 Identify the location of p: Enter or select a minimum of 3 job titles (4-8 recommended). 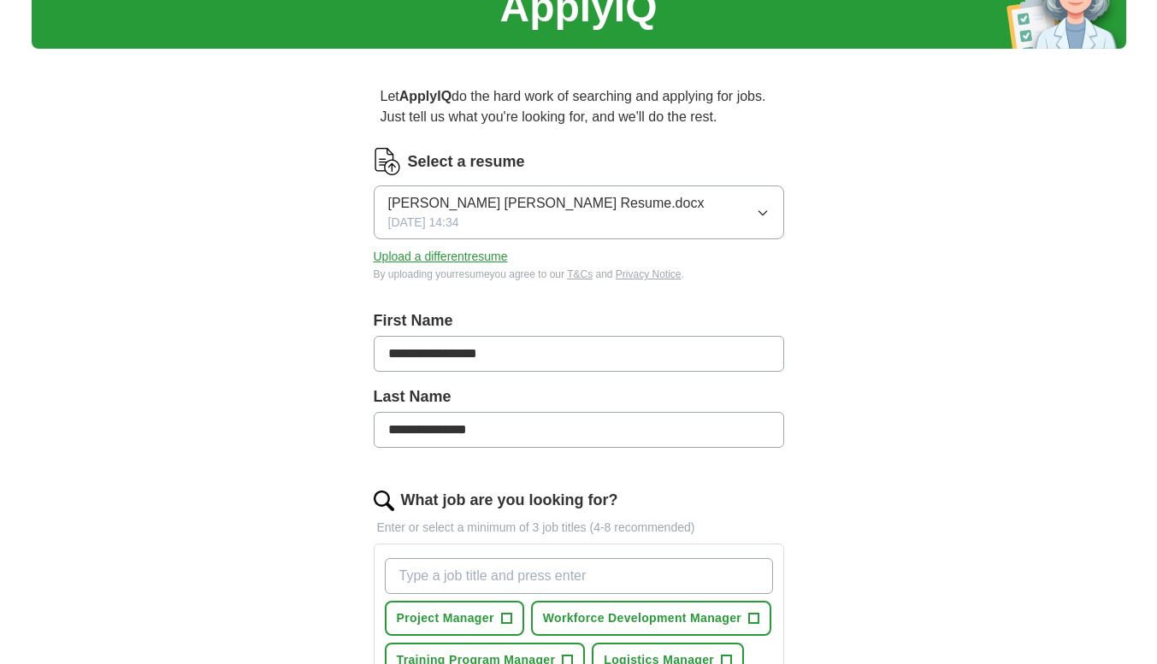
(579, 528).